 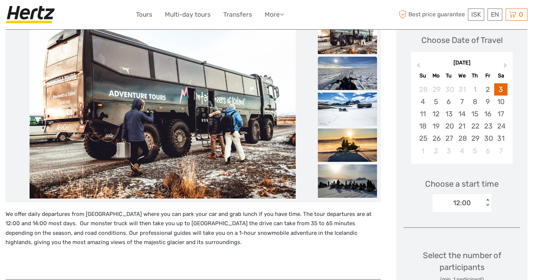 What do you see at coordinates (462, 138) in the screenshot?
I see `div: Choose Wednesday, January 28th, 2026` at bounding box center [462, 138].